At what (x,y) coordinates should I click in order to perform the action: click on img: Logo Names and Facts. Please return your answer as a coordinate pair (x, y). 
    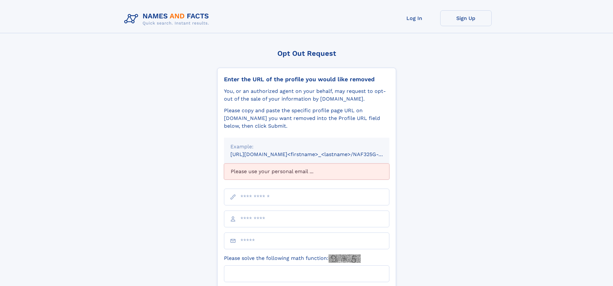
    Looking at the image, I should click on (168, 19).